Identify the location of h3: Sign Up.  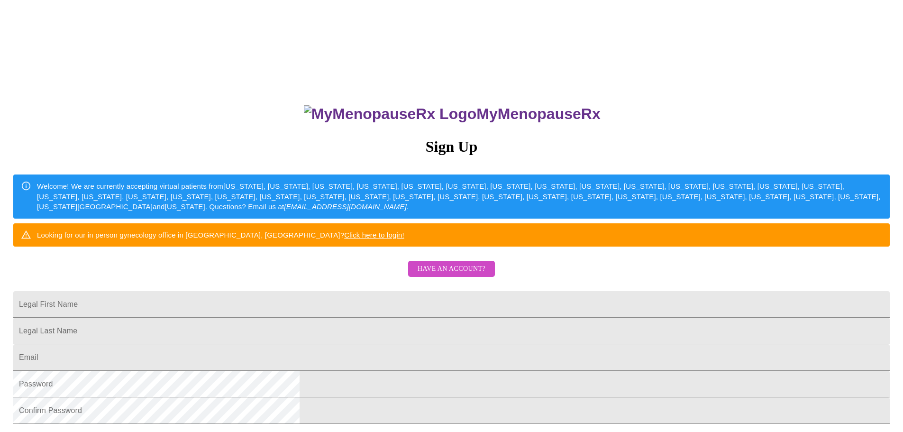
(451, 147).